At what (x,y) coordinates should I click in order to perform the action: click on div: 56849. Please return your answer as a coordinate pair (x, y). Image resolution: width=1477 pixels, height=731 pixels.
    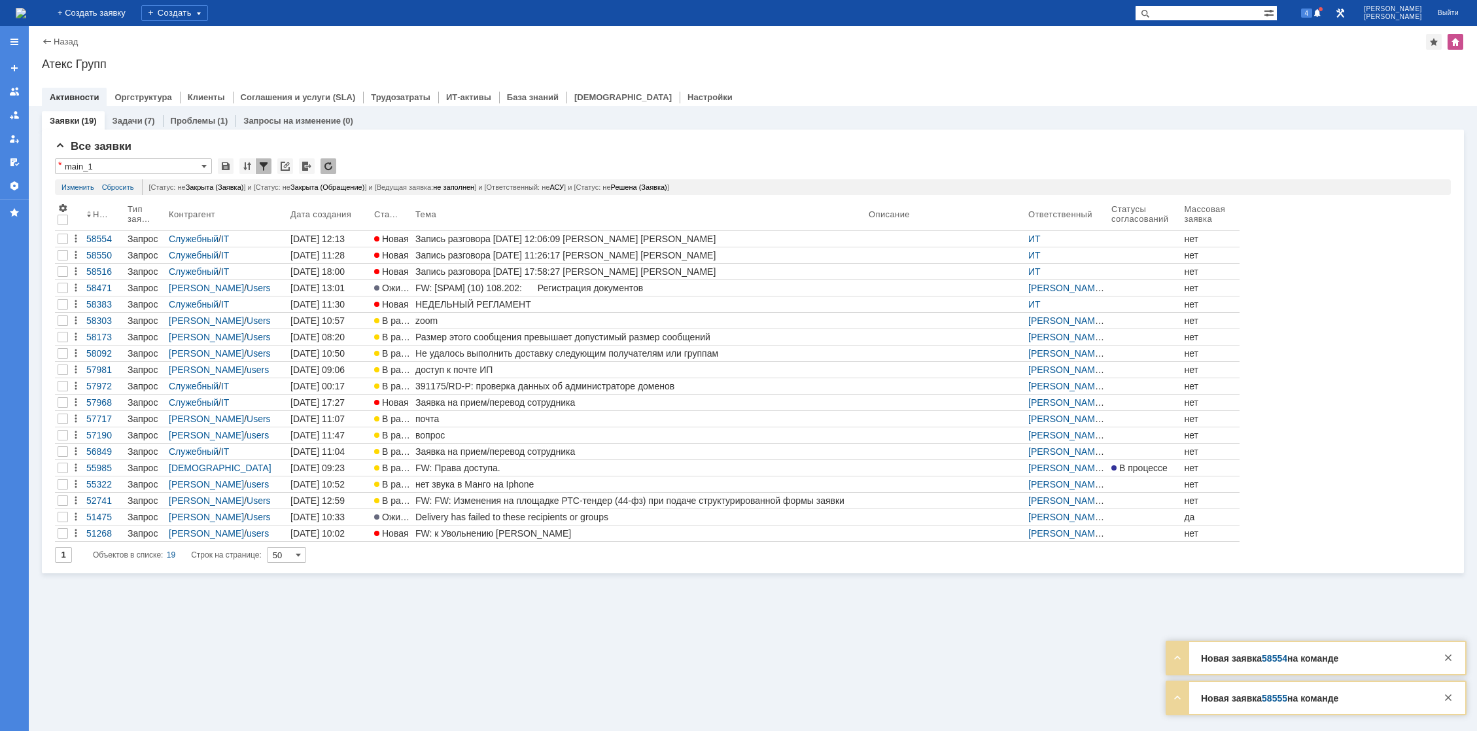
    Looking at the image, I should click on (104, 451).